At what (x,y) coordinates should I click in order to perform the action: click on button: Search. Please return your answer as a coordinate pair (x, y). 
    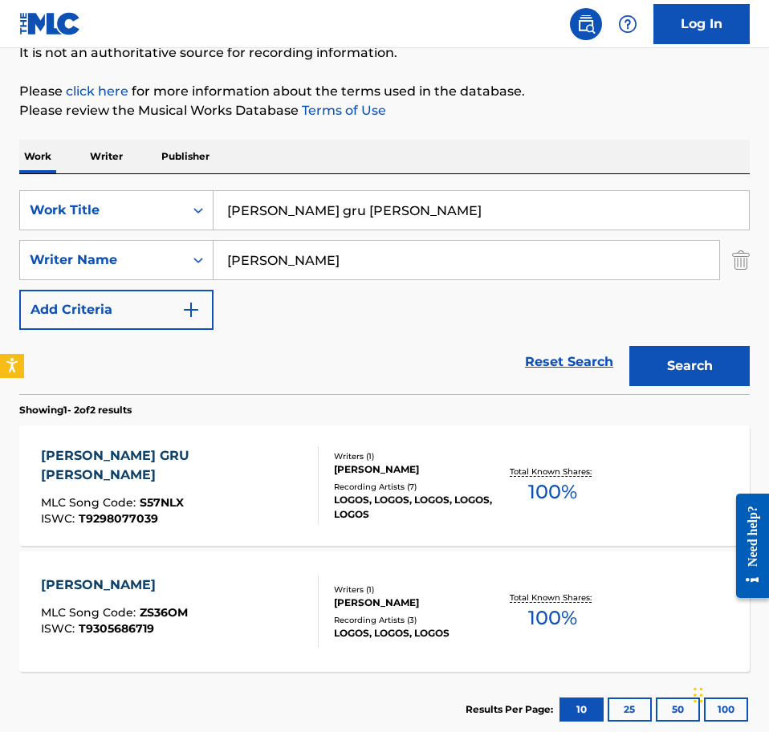
    Looking at the image, I should click on (689, 366).